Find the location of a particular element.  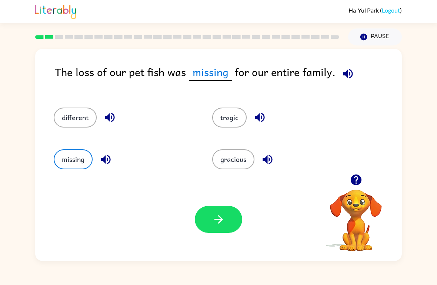

button: tragic is located at coordinates (229, 118).